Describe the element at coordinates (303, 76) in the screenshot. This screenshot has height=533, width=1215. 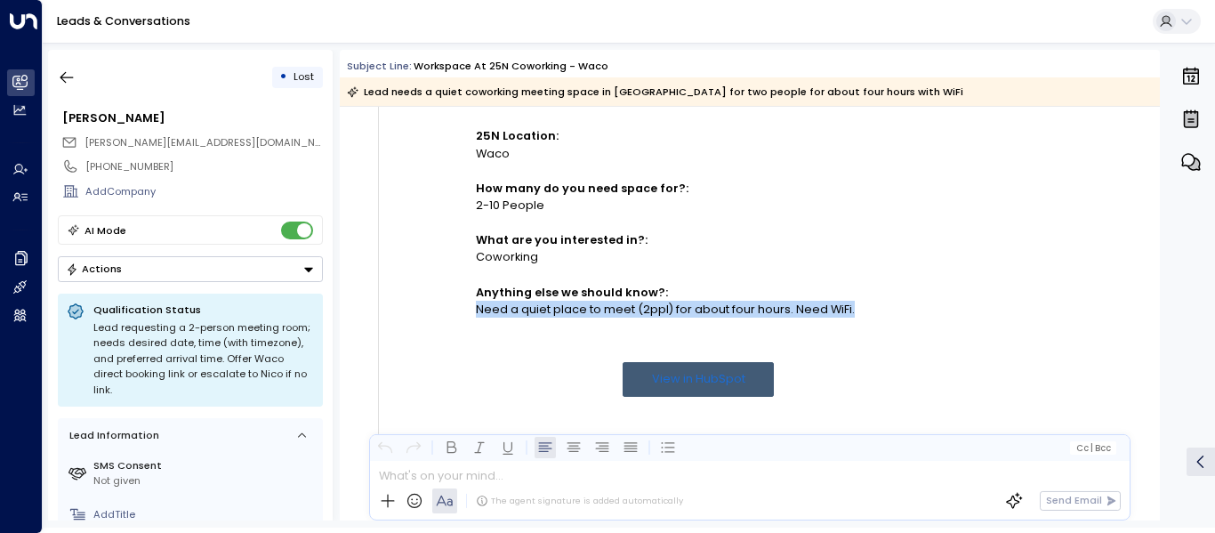
I see `span: Lost` at that location.